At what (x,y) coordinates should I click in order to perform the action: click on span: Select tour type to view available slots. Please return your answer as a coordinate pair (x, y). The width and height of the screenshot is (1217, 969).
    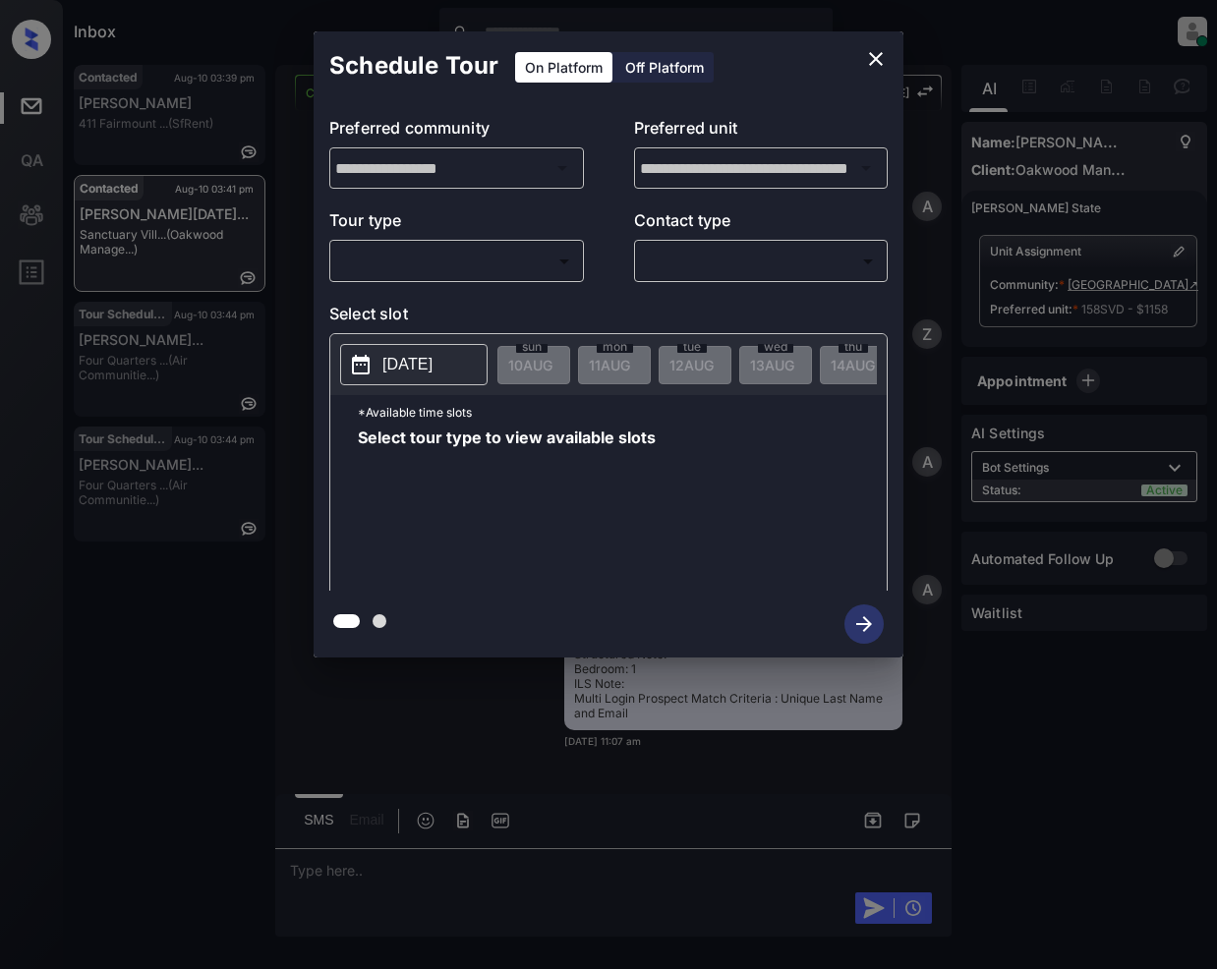
    Looking at the image, I should click on (506, 508).